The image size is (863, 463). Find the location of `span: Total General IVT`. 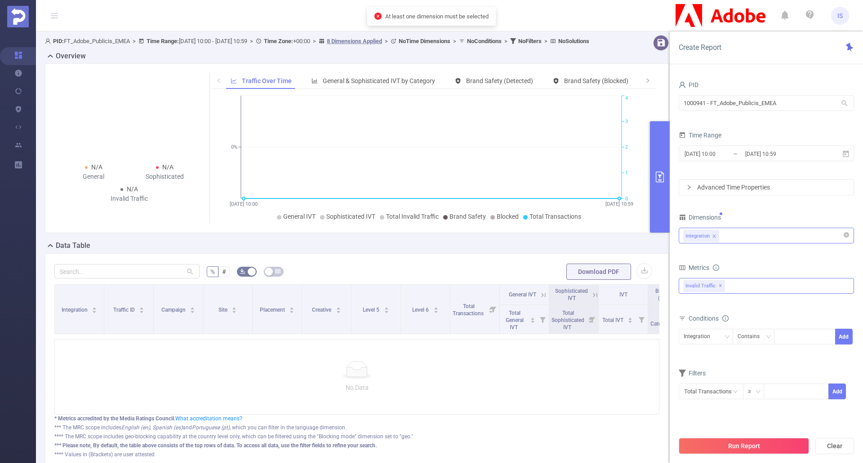

span: Total General IVT is located at coordinates (515, 320).